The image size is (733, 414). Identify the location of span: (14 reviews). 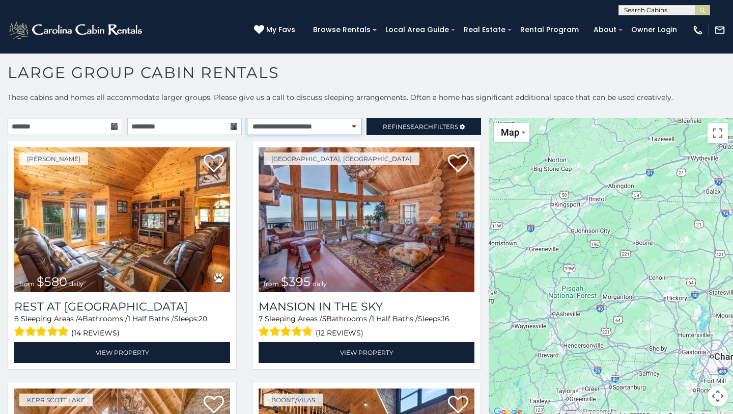
(95, 333).